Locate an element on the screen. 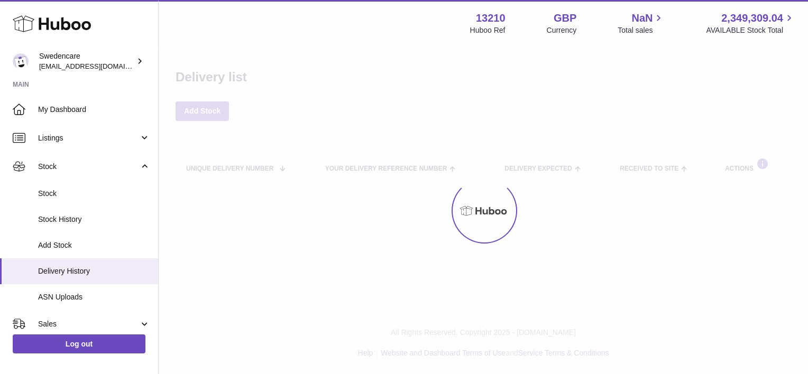 The height and width of the screenshot is (374, 808). span: Delivery History is located at coordinates (94, 271).